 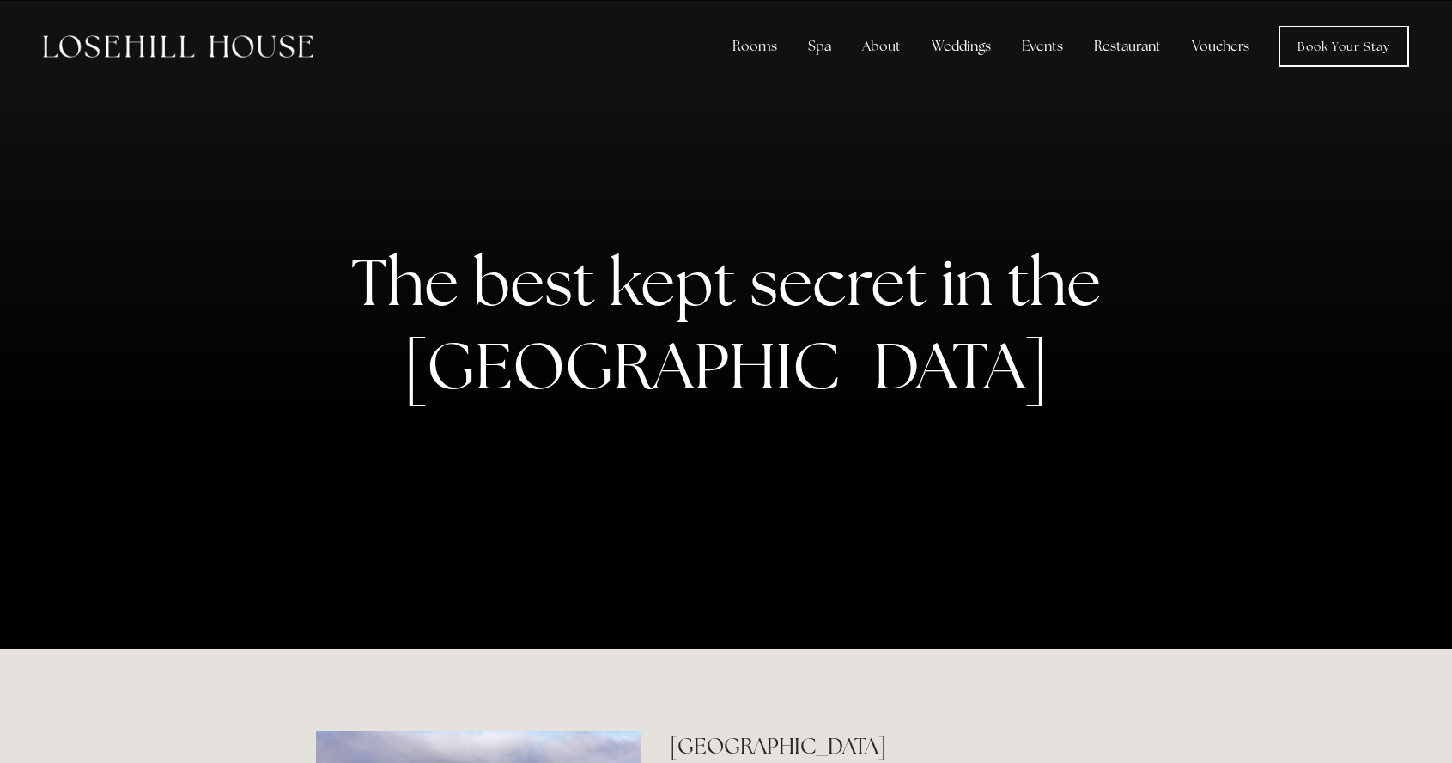 I want to click on img: Losehill House, so click(x=178, y=46).